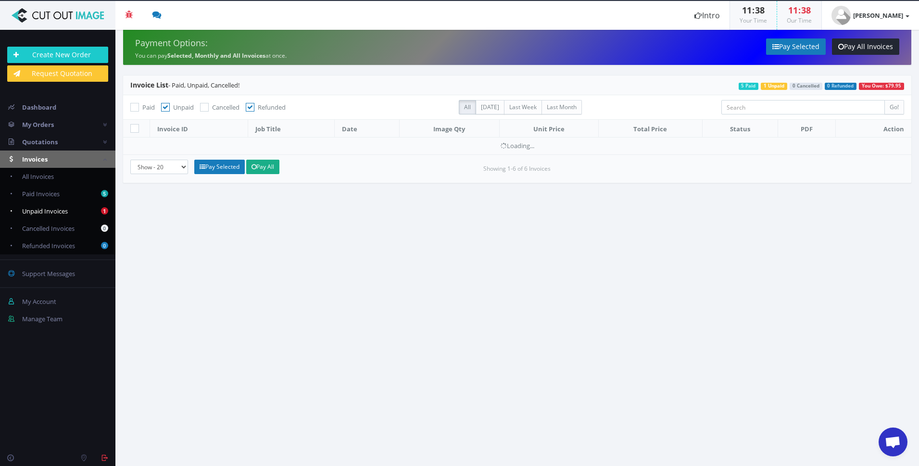  I want to click on span: Refunded, so click(272, 107).